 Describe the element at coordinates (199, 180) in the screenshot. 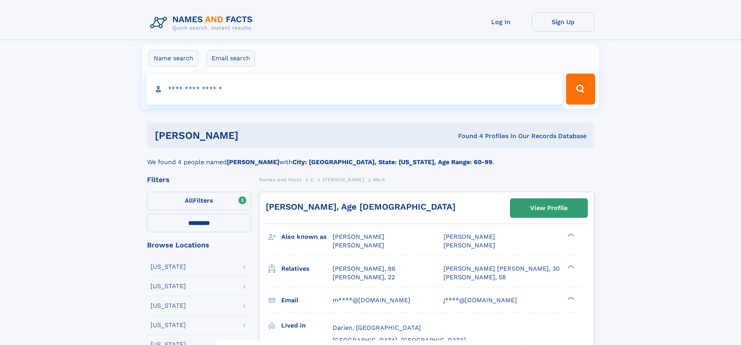

I see `div: Filters` at that location.